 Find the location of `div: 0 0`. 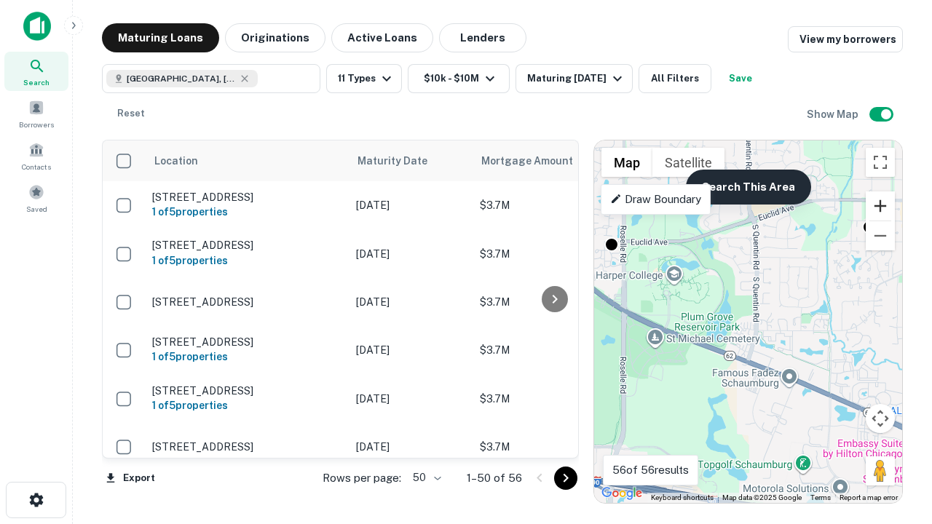

div: 0 0 is located at coordinates (748, 322).